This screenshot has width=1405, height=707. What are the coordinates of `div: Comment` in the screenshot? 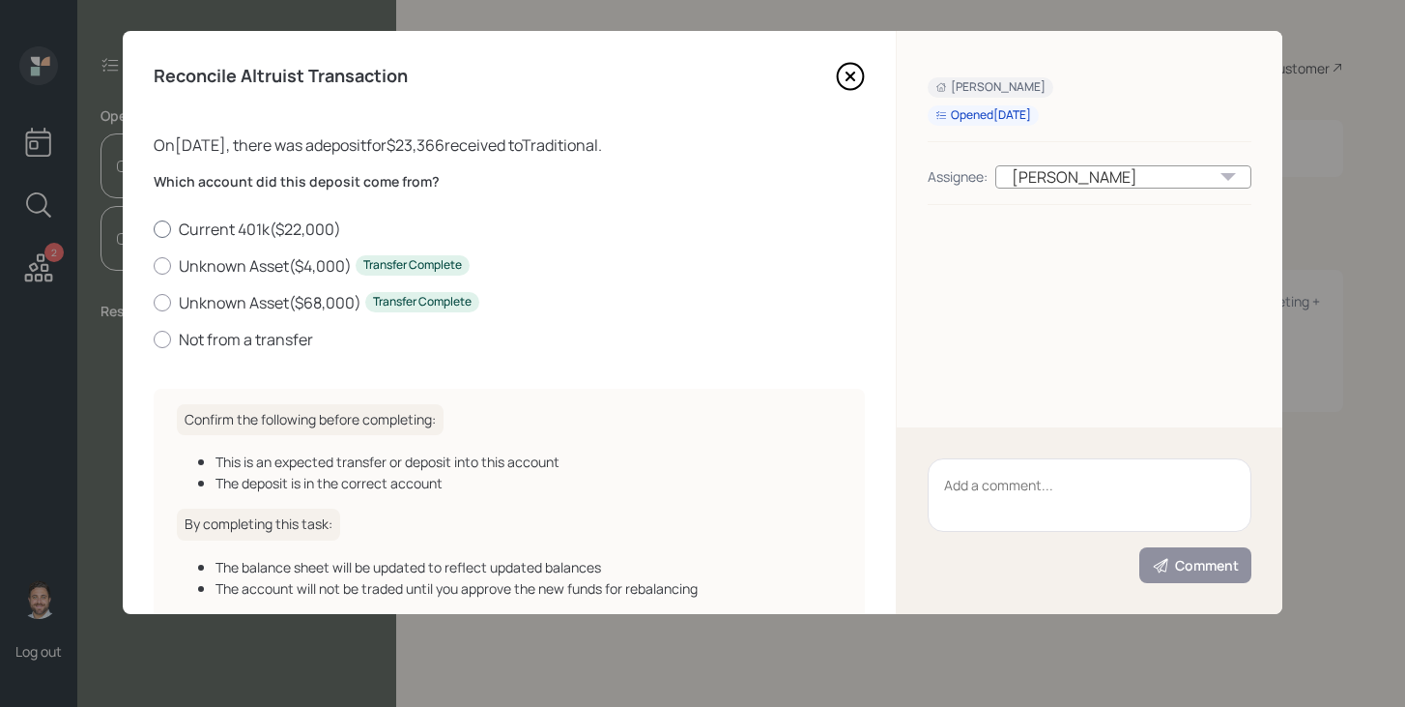 It's located at (1196, 565).